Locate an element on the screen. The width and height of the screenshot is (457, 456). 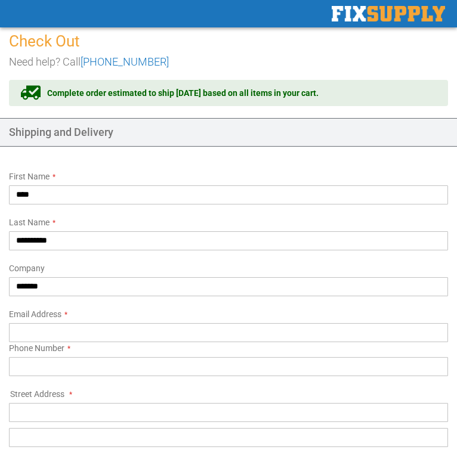
span: Last Name is located at coordinates (29, 222).